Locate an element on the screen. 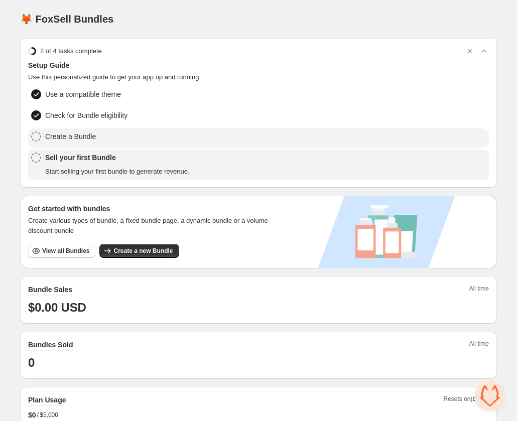 This screenshot has width=517, height=421. span: $ 0 is located at coordinates (32, 415).